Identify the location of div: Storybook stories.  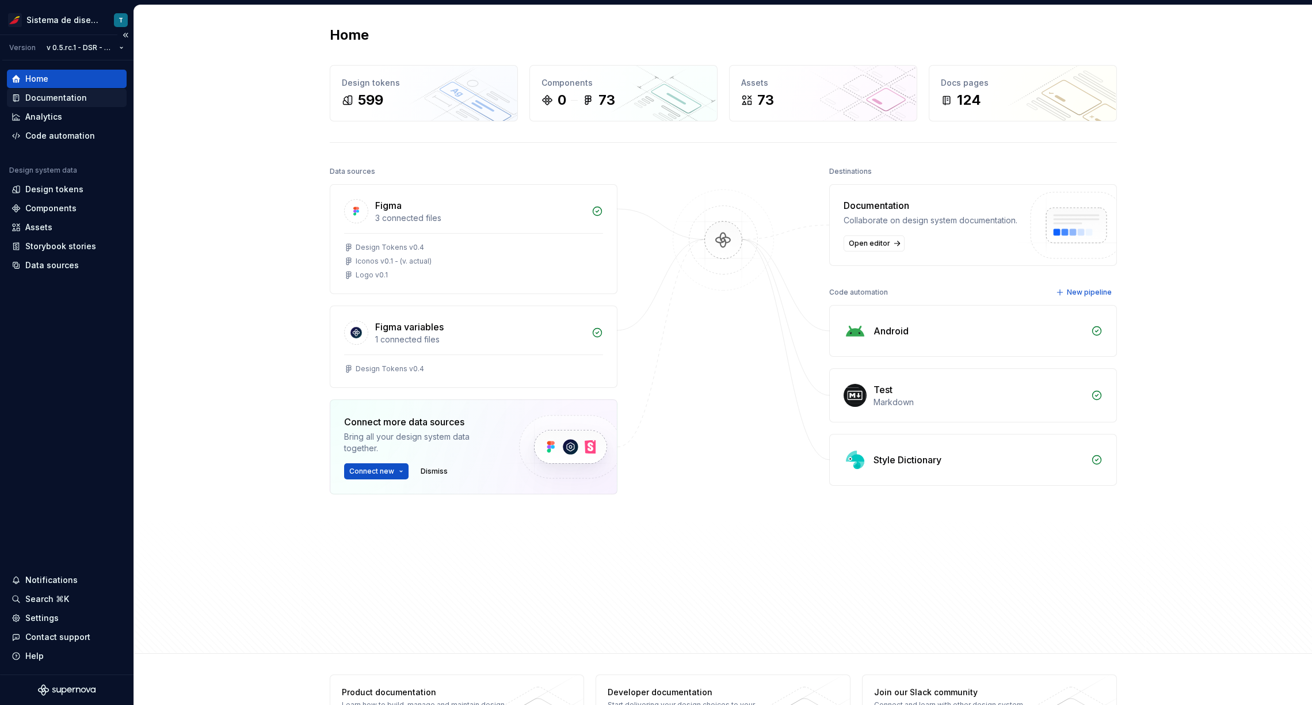
(60, 246).